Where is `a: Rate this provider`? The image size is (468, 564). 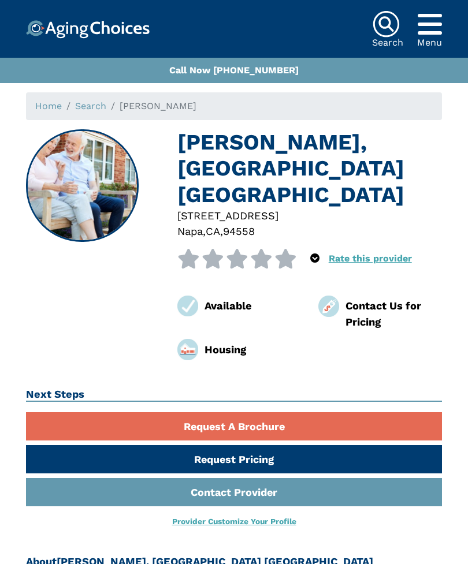
a: Rate this provider is located at coordinates (370, 258).